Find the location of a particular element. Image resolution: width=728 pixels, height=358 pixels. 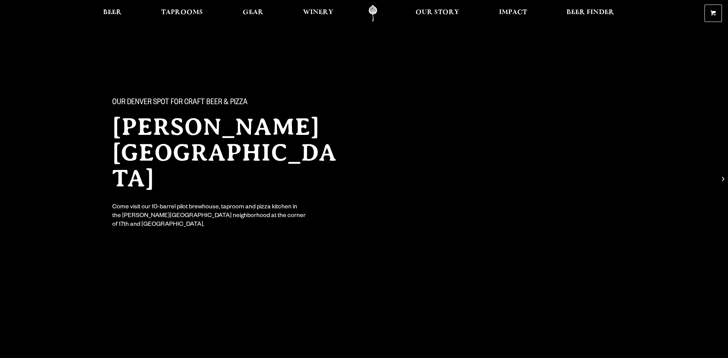

a: Taprooms is located at coordinates (182, 13).